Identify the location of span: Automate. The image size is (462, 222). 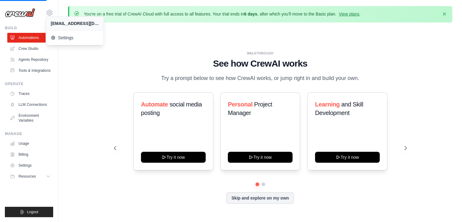
(154, 104).